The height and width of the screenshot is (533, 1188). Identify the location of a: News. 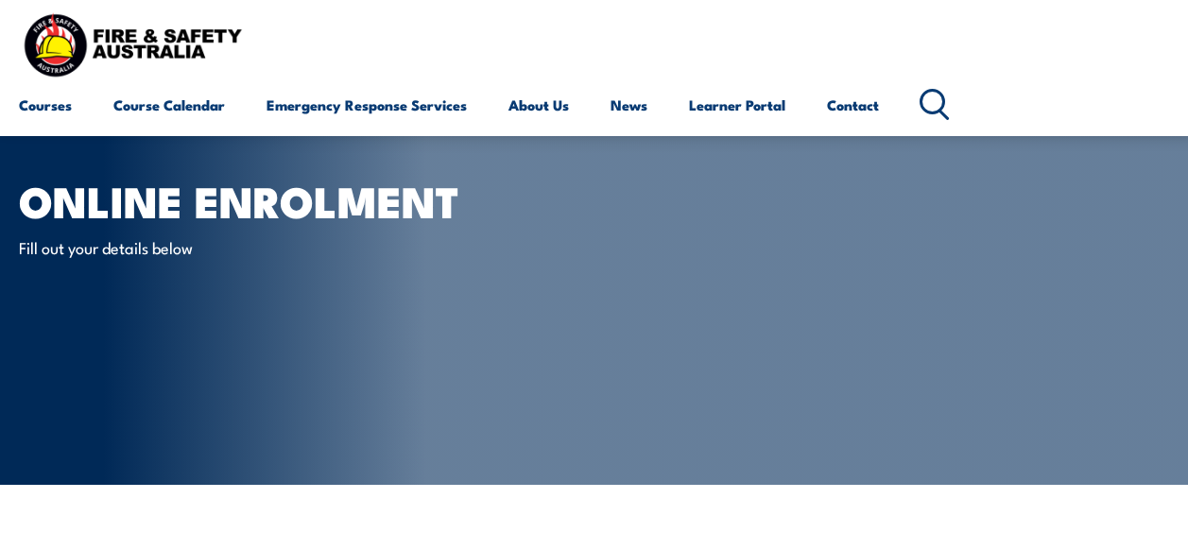
(629, 105).